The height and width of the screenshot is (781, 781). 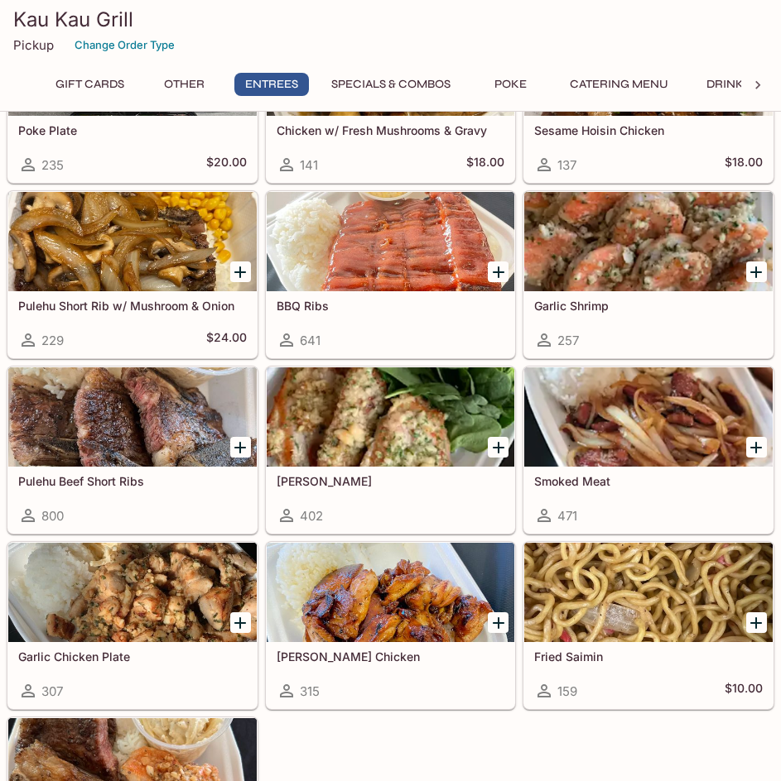 What do you see at coordinates (132, 130) in the screenshot?
I see `h5: Poke Plate` at bounding box center [132, 130].